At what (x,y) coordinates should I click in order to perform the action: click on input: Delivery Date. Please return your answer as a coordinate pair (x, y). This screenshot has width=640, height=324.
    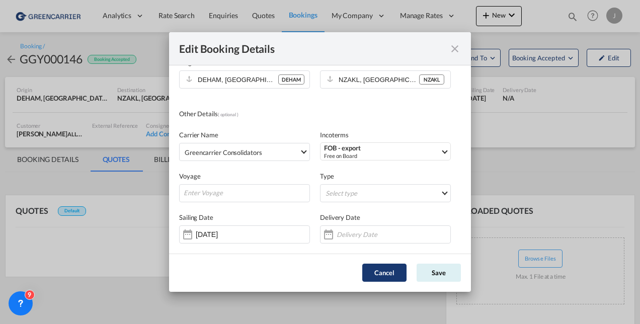
    Looking at the image, I should click on (367, 234).